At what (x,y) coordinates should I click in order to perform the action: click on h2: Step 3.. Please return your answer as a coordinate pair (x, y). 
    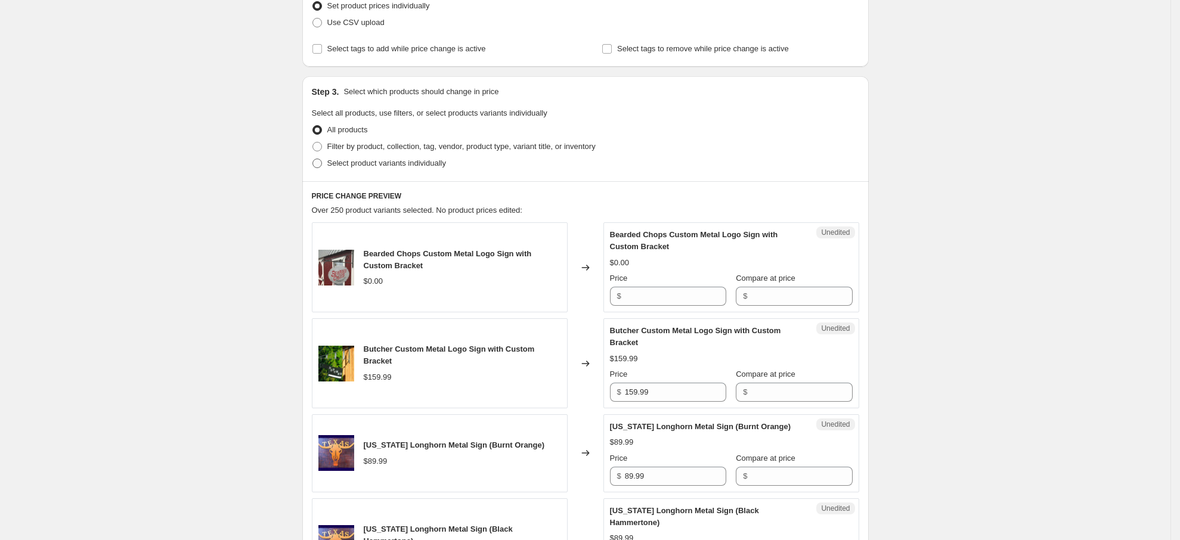
    Looking at the image, I should click on (326, 92).